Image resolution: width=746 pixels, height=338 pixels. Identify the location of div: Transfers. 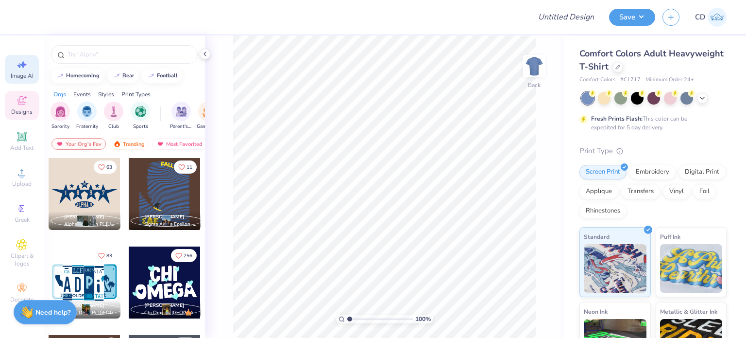
(641, 191).